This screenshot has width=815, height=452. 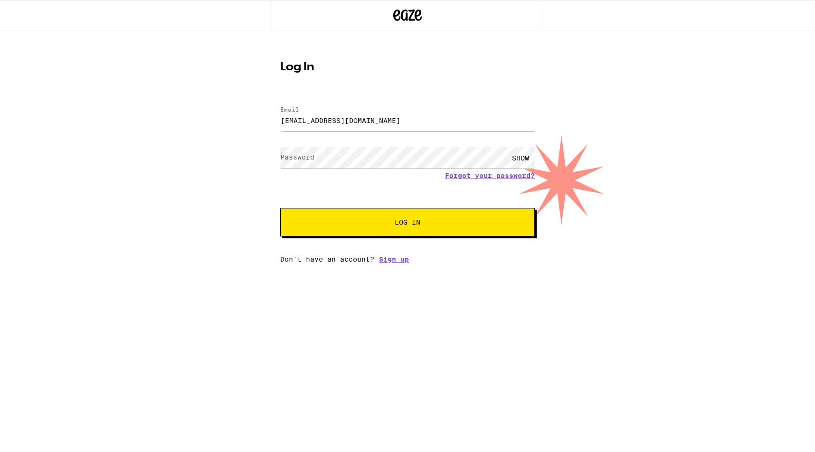 I want to click on h1: Log In, so click(x=407, y=67).